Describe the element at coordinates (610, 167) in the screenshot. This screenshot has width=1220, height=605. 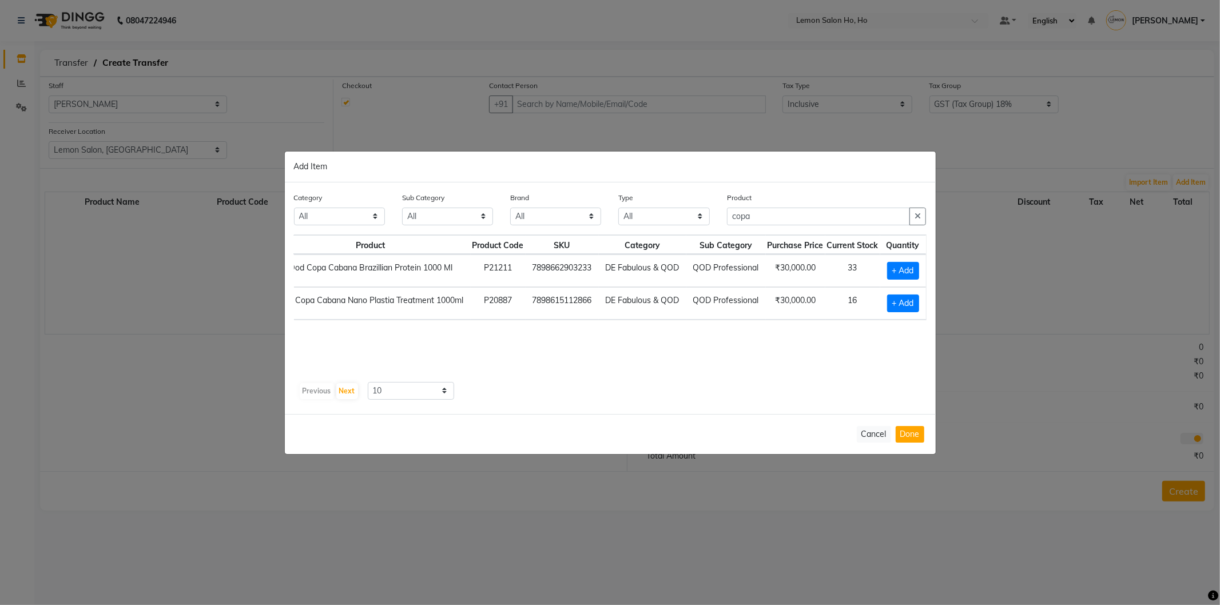
I see `div: Add Item` at that location.